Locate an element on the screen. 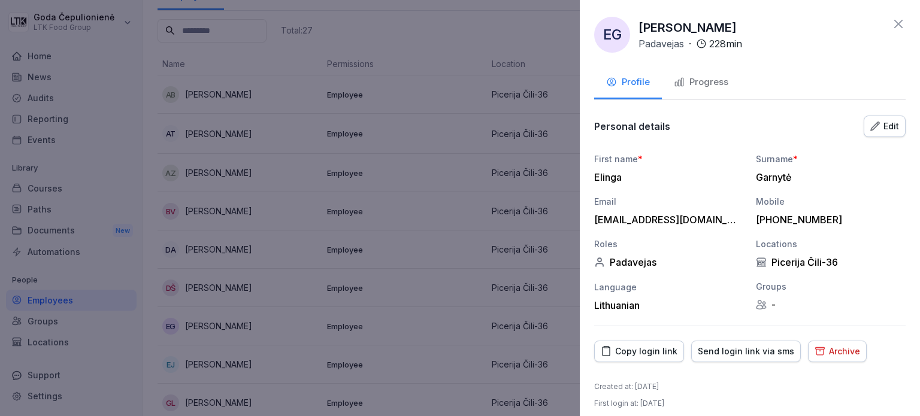 The width and height of the screenshot is (920, 416). div: Elinga is located at coordinates (666, 177).